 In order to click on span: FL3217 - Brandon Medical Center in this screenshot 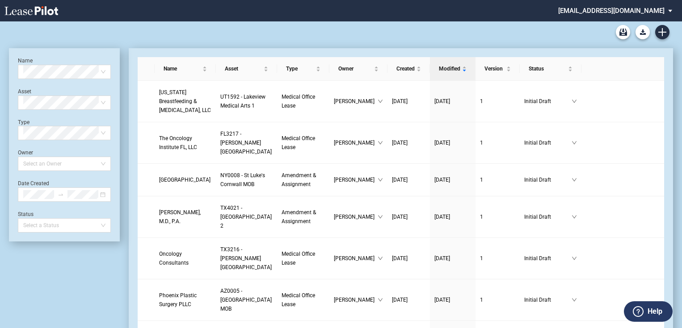, I will do `click(246, 143)`.